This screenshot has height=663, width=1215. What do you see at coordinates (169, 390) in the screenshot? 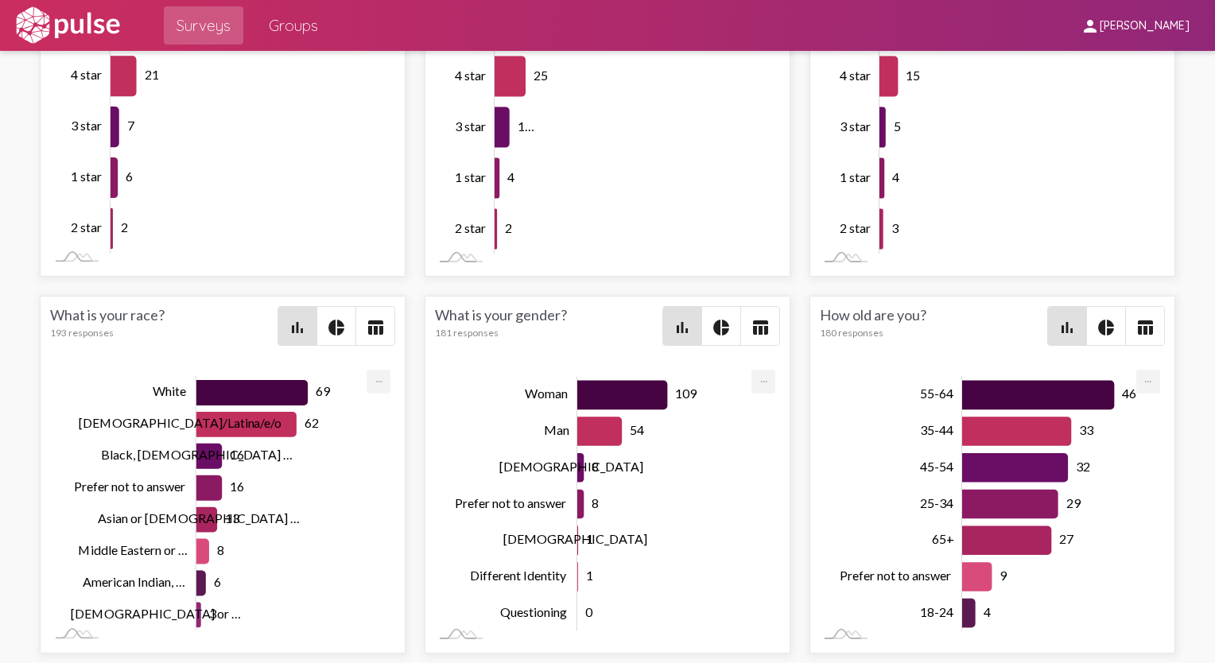
I see `tspan: White` at bounding box center [169, 390].